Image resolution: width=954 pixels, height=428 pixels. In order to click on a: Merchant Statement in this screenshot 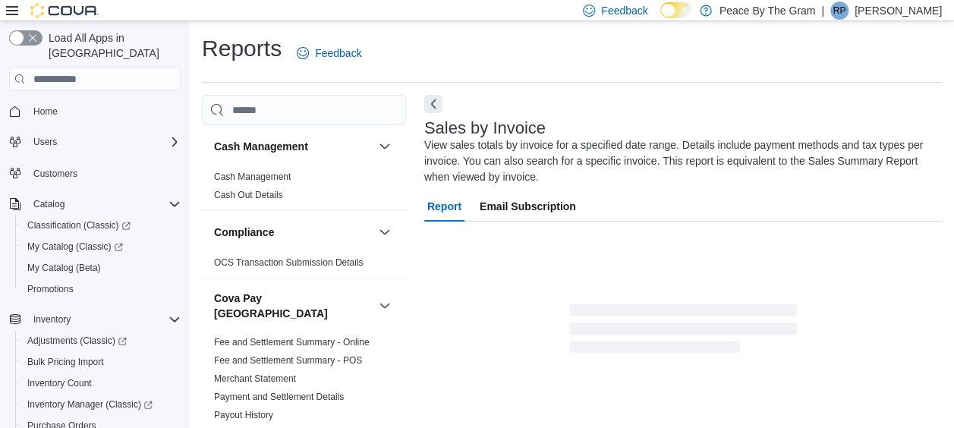, I will do `click(255, 379)`.